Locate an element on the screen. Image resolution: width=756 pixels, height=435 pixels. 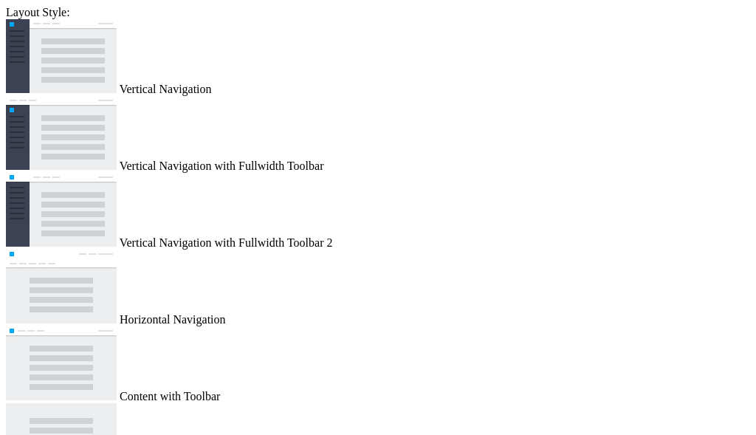
span: Content with Toolbar is located at coordinates (170, 396).